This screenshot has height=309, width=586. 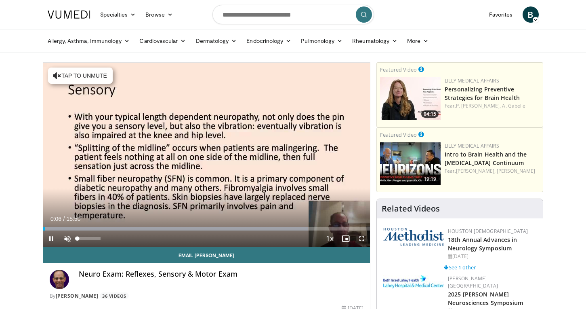 What do you see at coordinates (80, 76) in the screenshot?
I see `button: Tap to unmute` at bounding box center [80, 76].